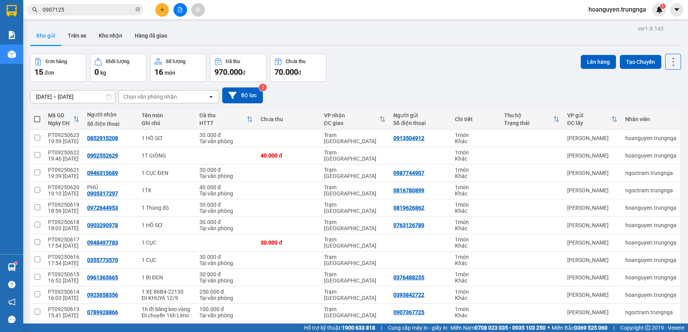 The image size is (688, 332). I want to click on div: 0763126789, so click(409, 225).